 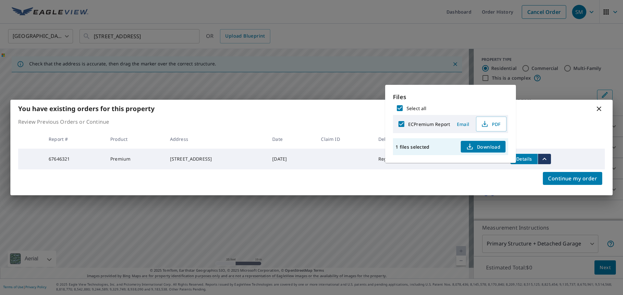 I want to click on button: filesDropdownBtn-67646321, so click(x=544, y=159).